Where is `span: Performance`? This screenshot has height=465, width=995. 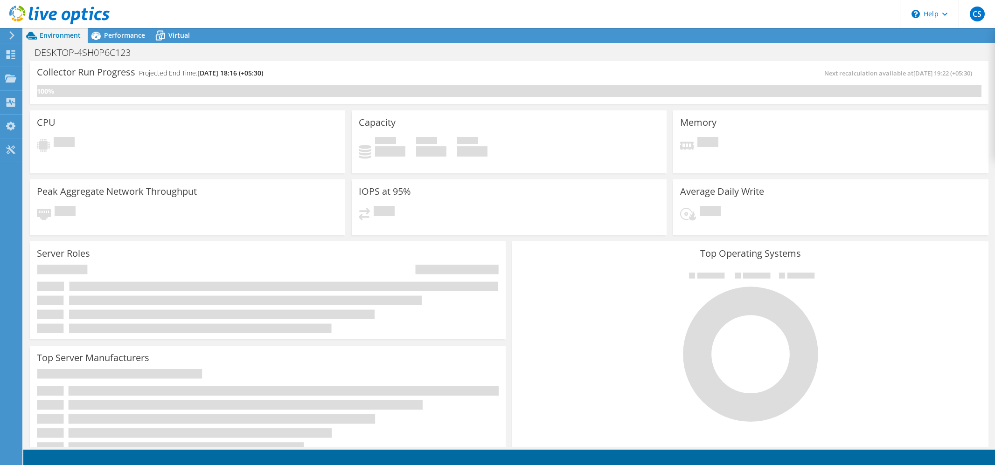 span: Performance is located at coordinates (125, 35).